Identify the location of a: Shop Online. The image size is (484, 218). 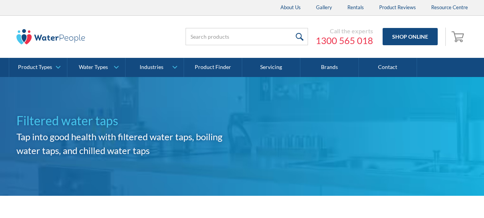
(410, 36).